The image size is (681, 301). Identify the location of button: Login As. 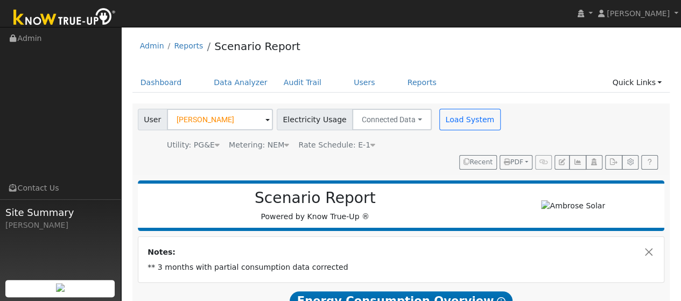
(594, 163).